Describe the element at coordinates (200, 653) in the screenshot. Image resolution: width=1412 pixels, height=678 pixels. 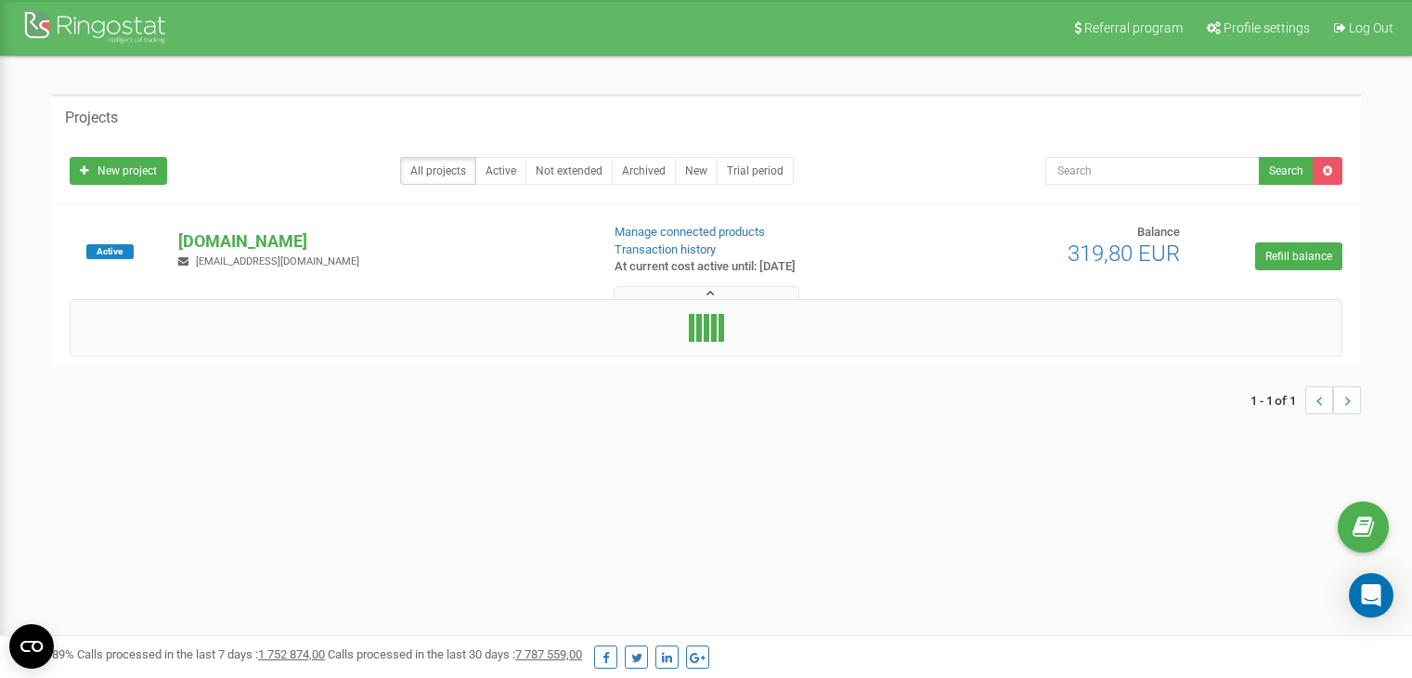
I see `span: Calls processed in the last 7 days :` at that location.